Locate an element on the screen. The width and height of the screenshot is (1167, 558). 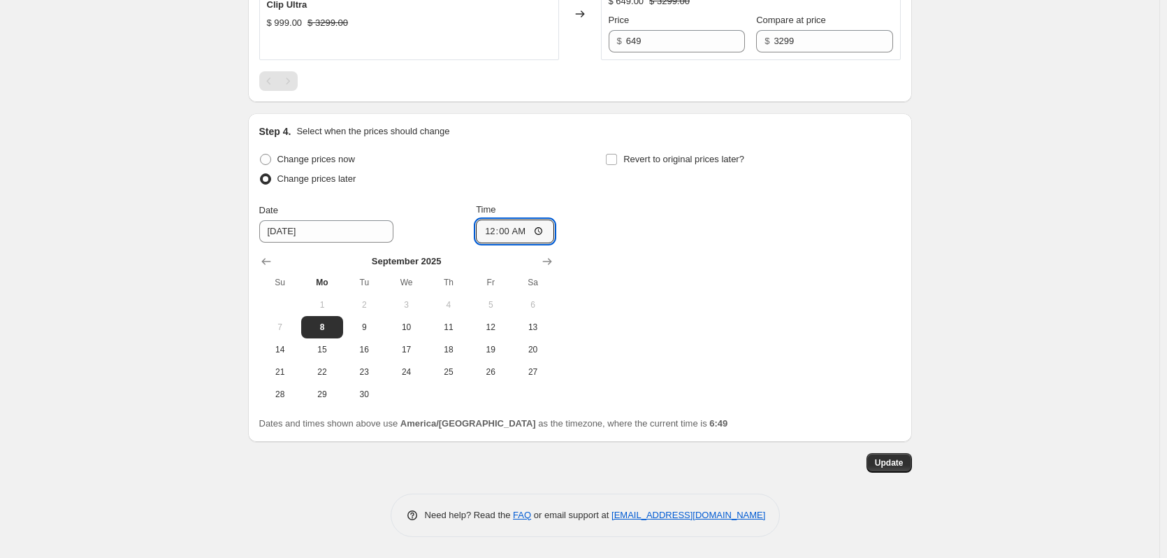
button: Monday September 15 2025 is located at coordinates (322, 349).